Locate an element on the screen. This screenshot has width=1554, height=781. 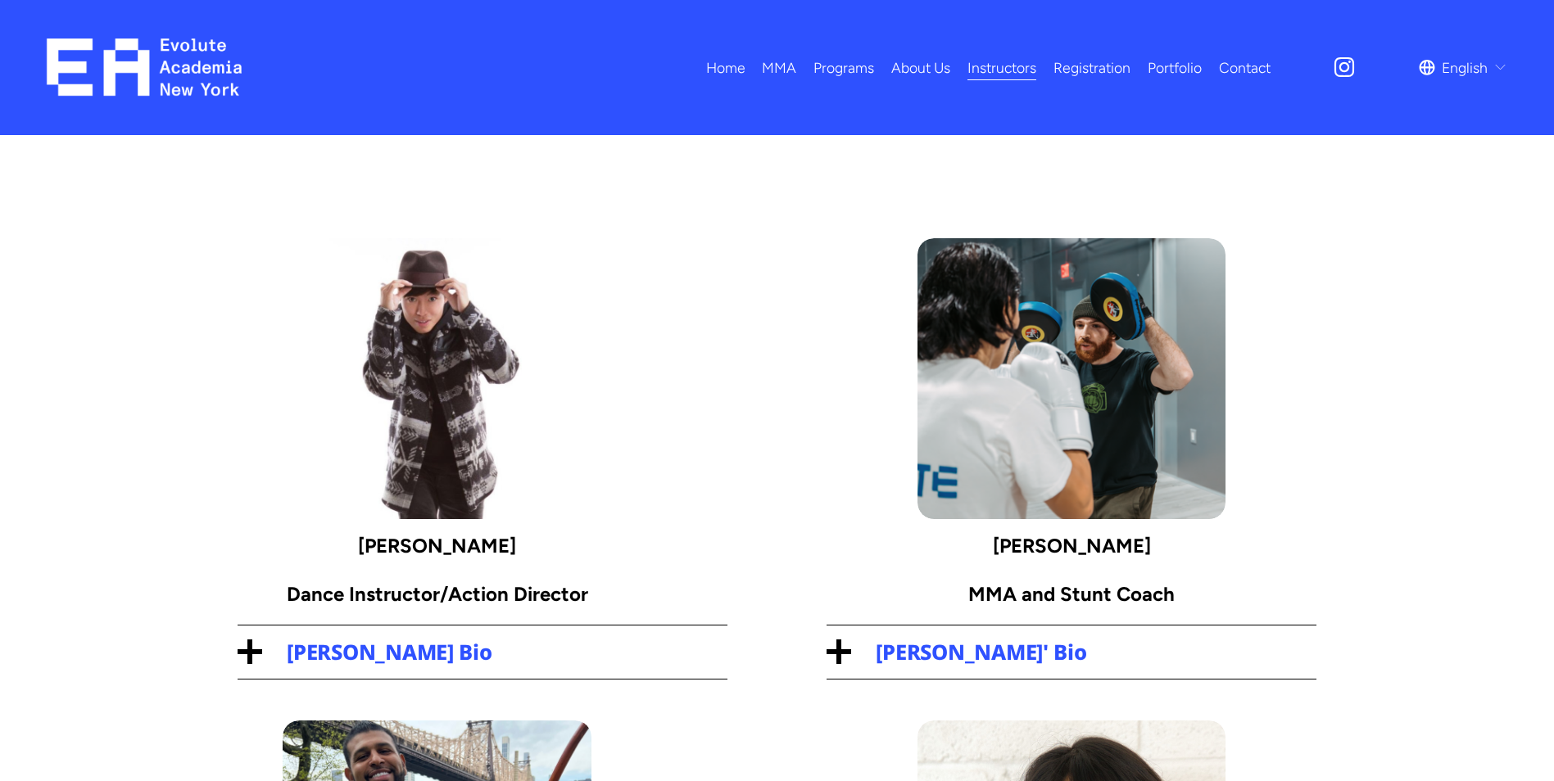
span: English is located at coordinates (1465, 68).